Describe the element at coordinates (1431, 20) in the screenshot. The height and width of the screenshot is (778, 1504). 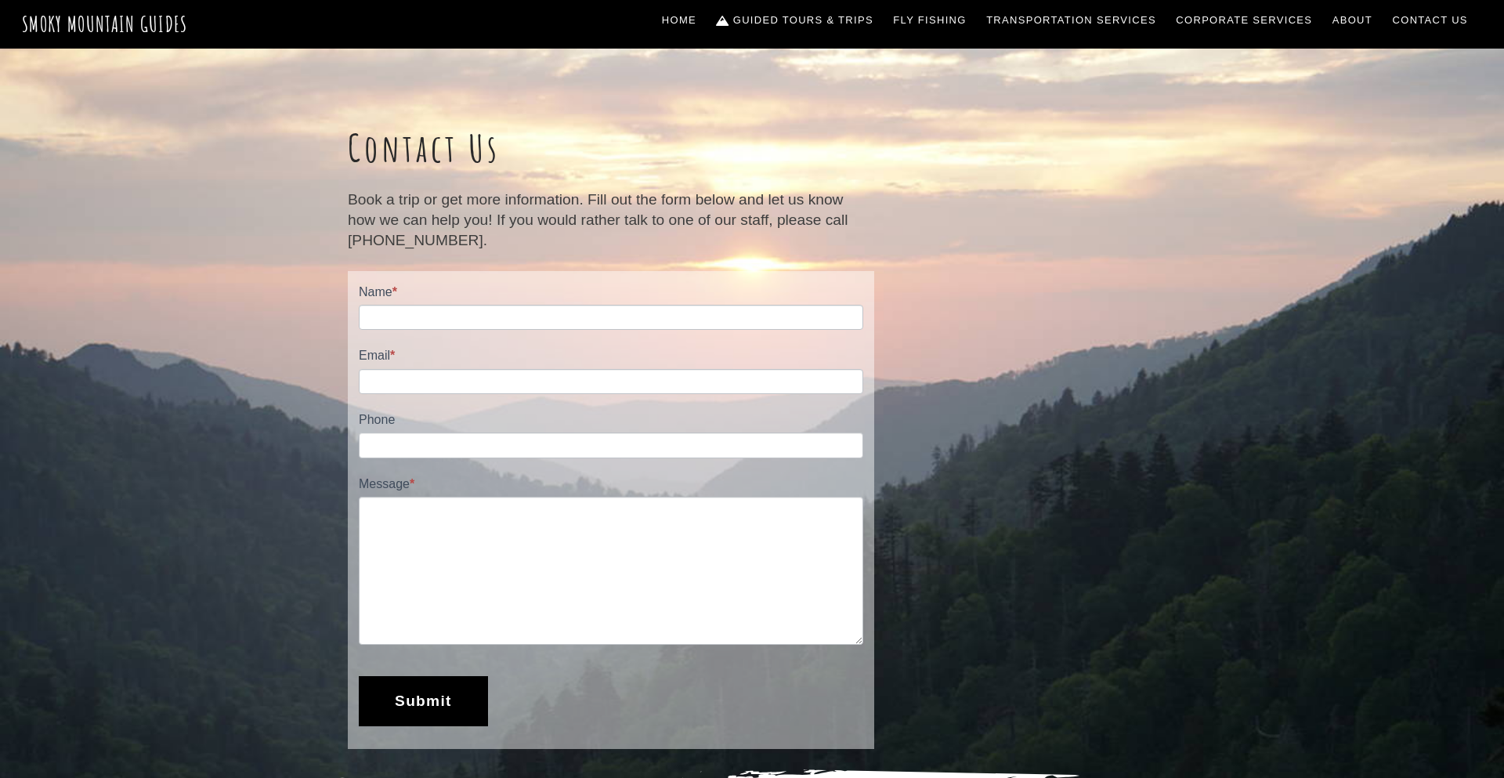
I see `a: Contact Us` at that location.